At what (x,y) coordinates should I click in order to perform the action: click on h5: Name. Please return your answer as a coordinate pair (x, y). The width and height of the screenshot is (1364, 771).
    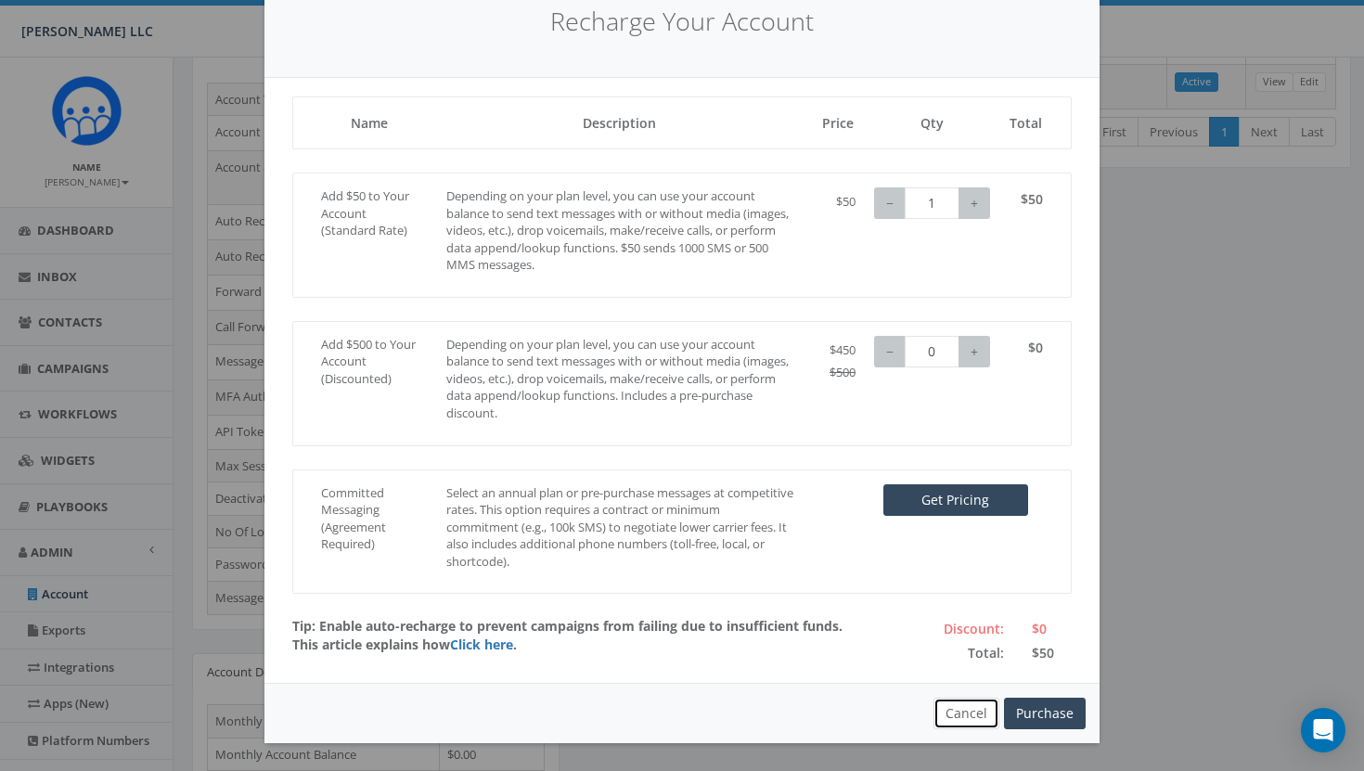
    Looking at the image, I should click on (369, 123).